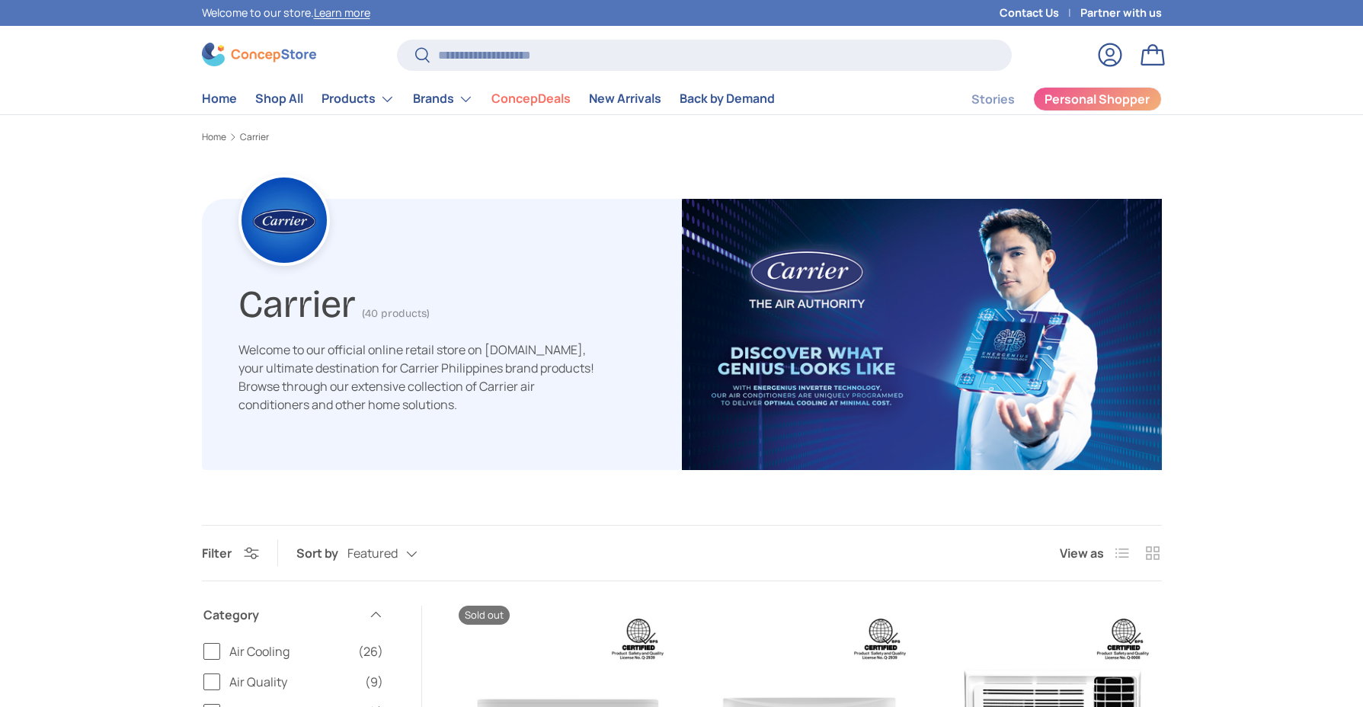 The width and height of the screenshot is (1363, 707). Describe the element at coordinates (370, 652) in the screenshot. I see `span: (26)` at that location.